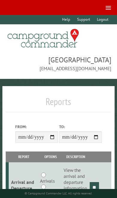  Describe the element at coordinates (102, 20) in the screenshot. I see `a: Logout` at that location.